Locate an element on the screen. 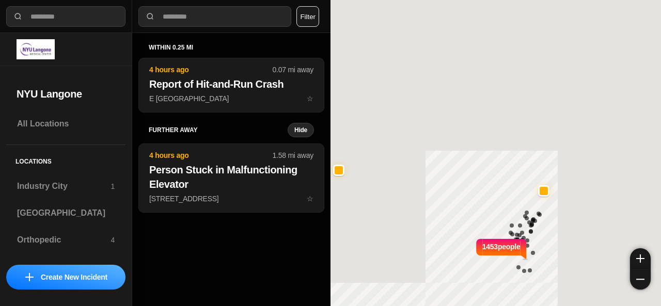  a: iconCreate New Incident is located at coordinates (66, 277).